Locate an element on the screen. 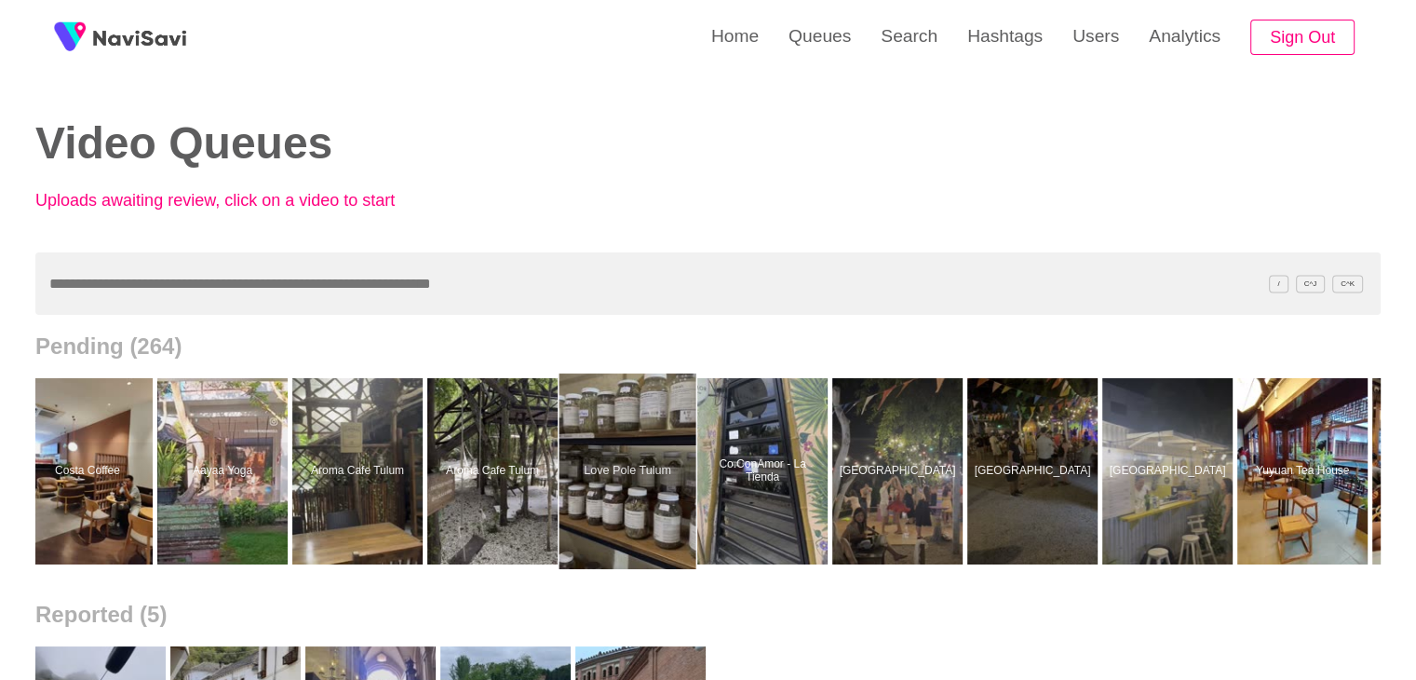 This screenshot has height=680, width=1416. h2: Video Queues is located at coordinates (358, 143).